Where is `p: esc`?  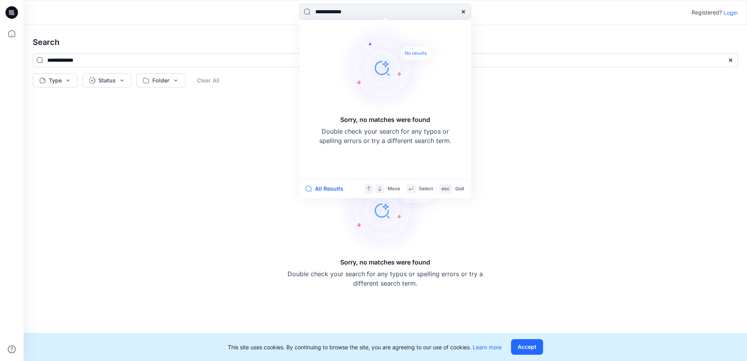 p: esc is located at coordinates (446, 189).